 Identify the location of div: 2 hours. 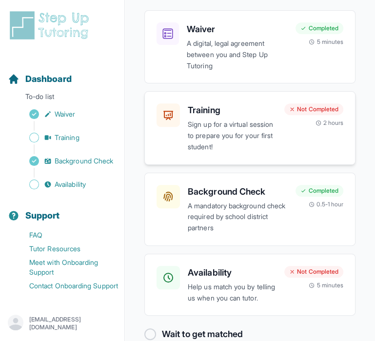
(329, 123).